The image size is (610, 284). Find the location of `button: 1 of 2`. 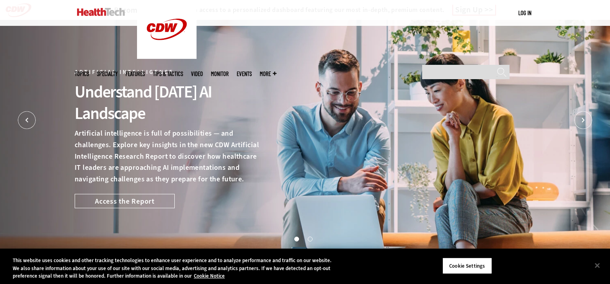

button: 1 of 2 is located at coordinates (296, 238).